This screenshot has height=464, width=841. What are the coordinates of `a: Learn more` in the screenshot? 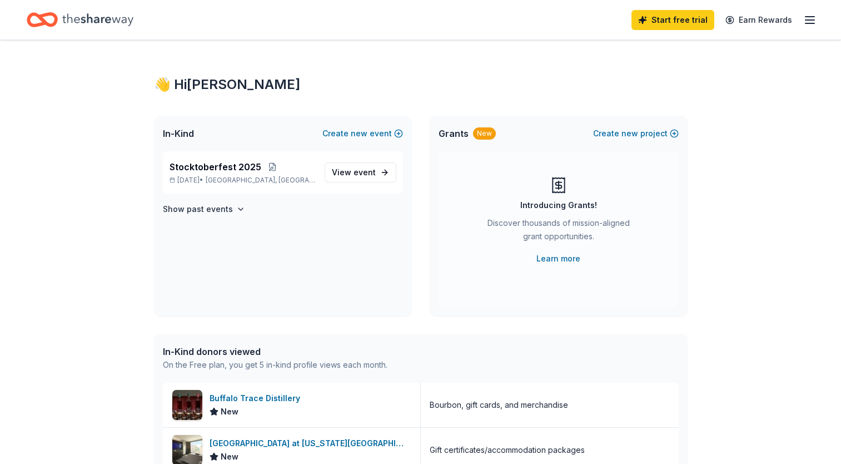 It's located at (558, 258).